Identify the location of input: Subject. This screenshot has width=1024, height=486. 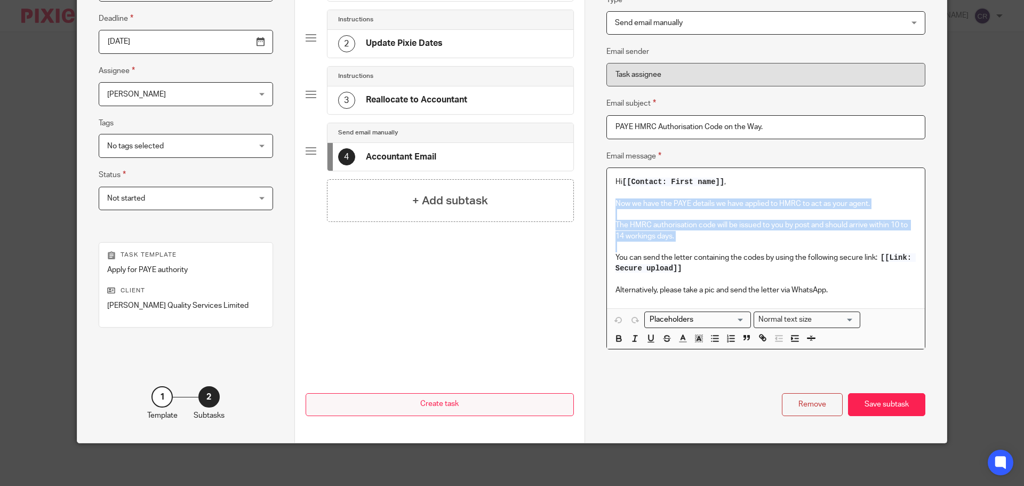
(766, 127).